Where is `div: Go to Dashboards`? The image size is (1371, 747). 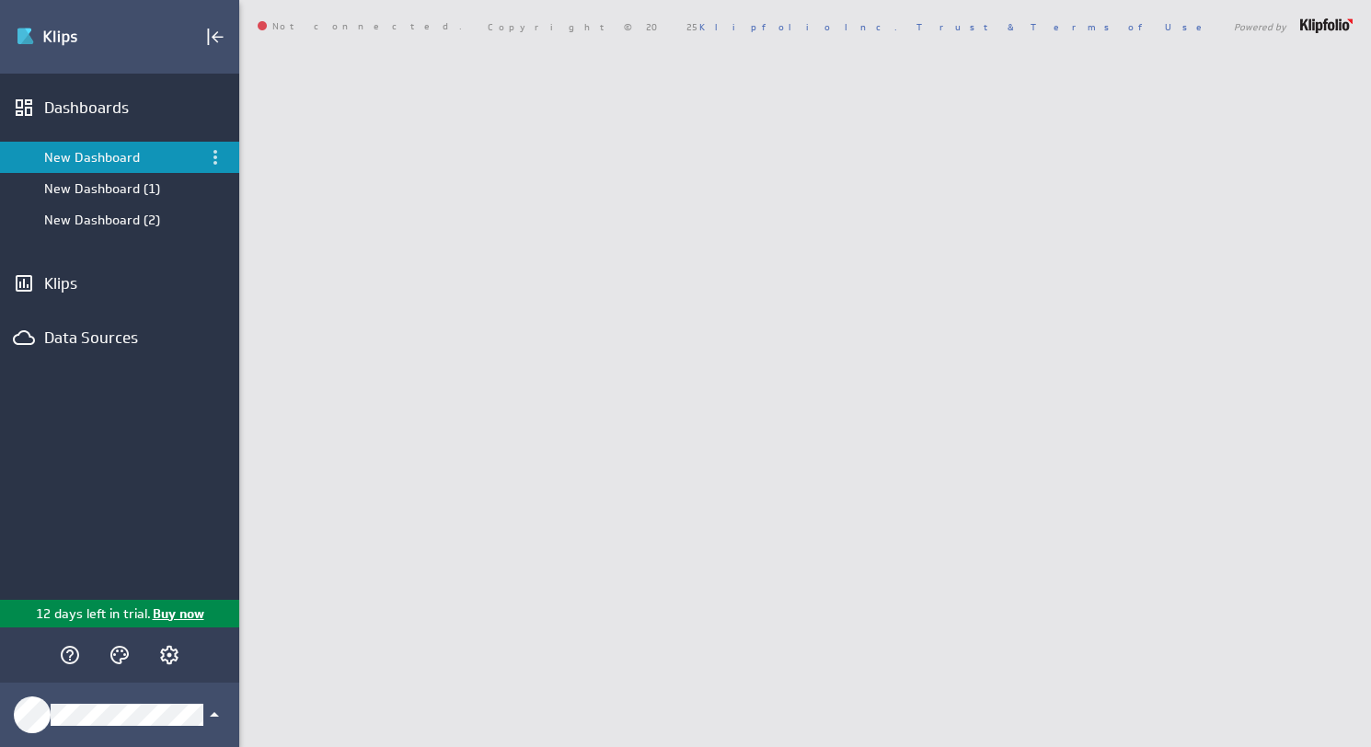 div: Go to Dashboards is located at coordinates (80, 37).